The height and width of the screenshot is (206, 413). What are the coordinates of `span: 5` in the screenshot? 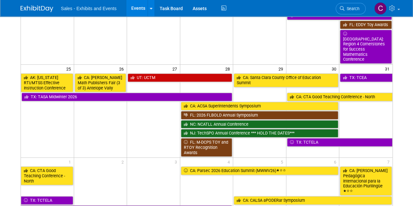 It's located at (283, 161).